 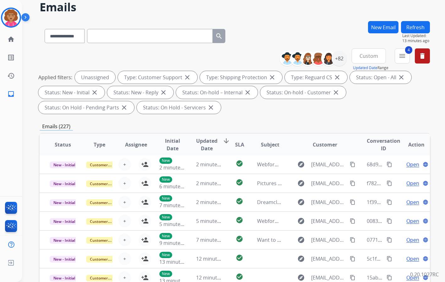 I want to click on div: Type: Reguard CS, so click(x=316, y=77).